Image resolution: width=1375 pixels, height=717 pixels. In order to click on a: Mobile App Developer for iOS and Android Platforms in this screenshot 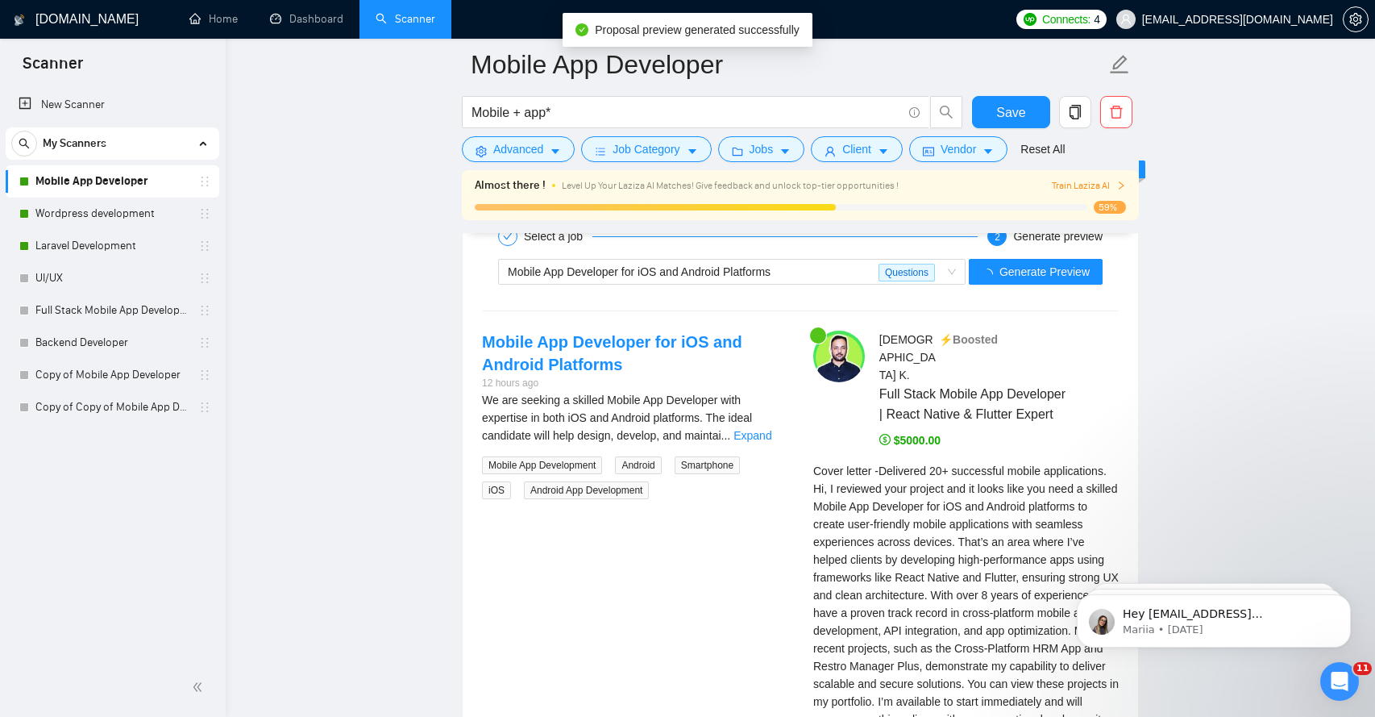, I will do `click(612, 353)`.